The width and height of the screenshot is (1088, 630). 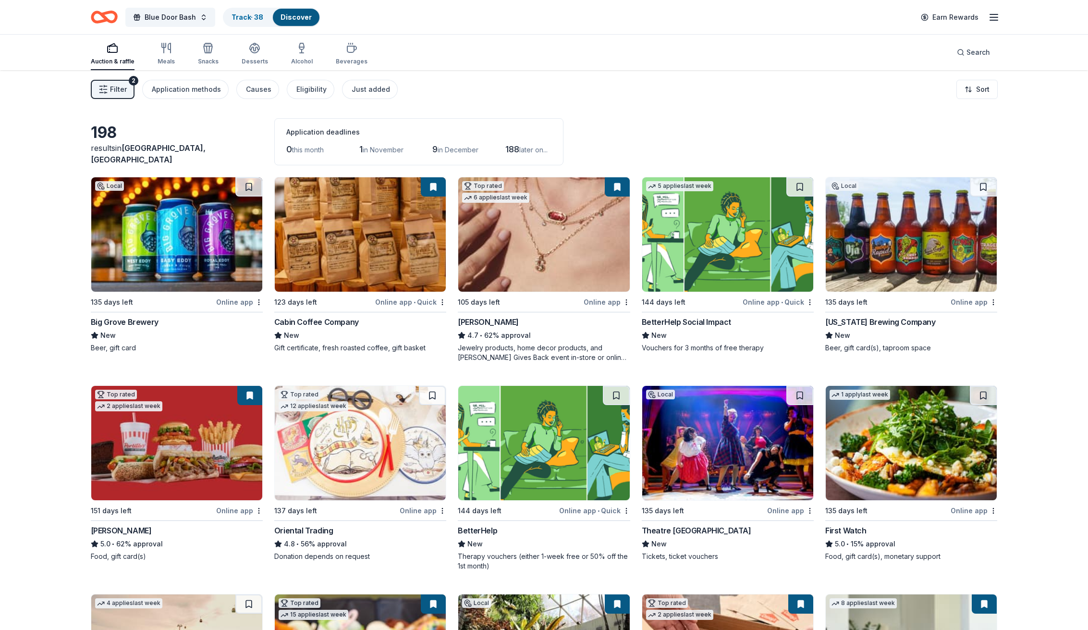 I want to click on img: Image for Cabin Coffee Company, so click(x=360, y=234).